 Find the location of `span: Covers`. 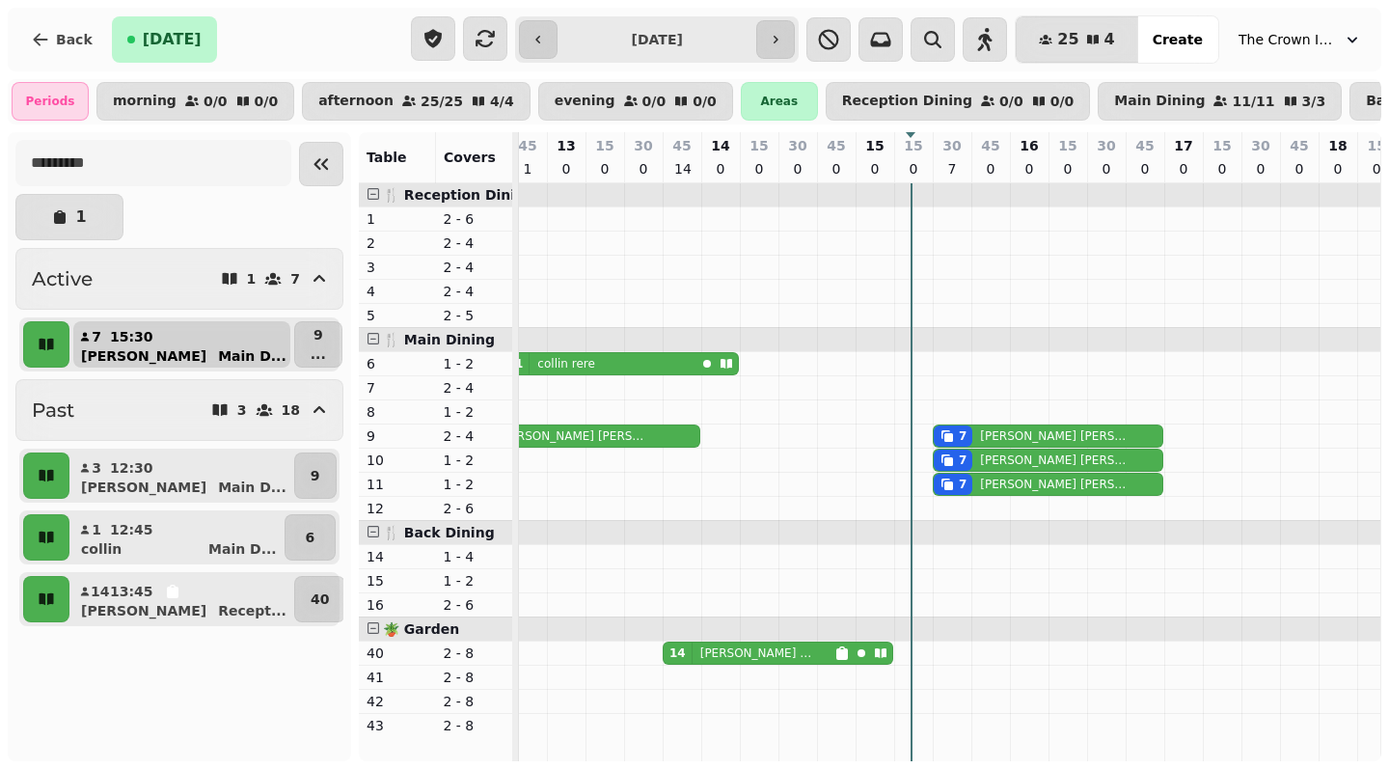

span: Covers is located at coordinates (470, 157).